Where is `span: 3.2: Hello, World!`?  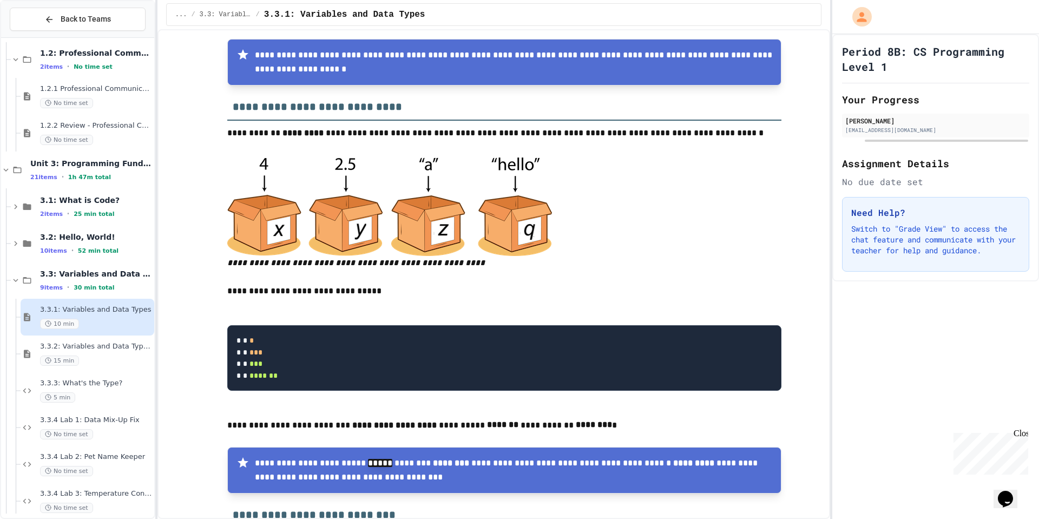
span: 3.2: Hello, World! is located at coordinates (96, 237).